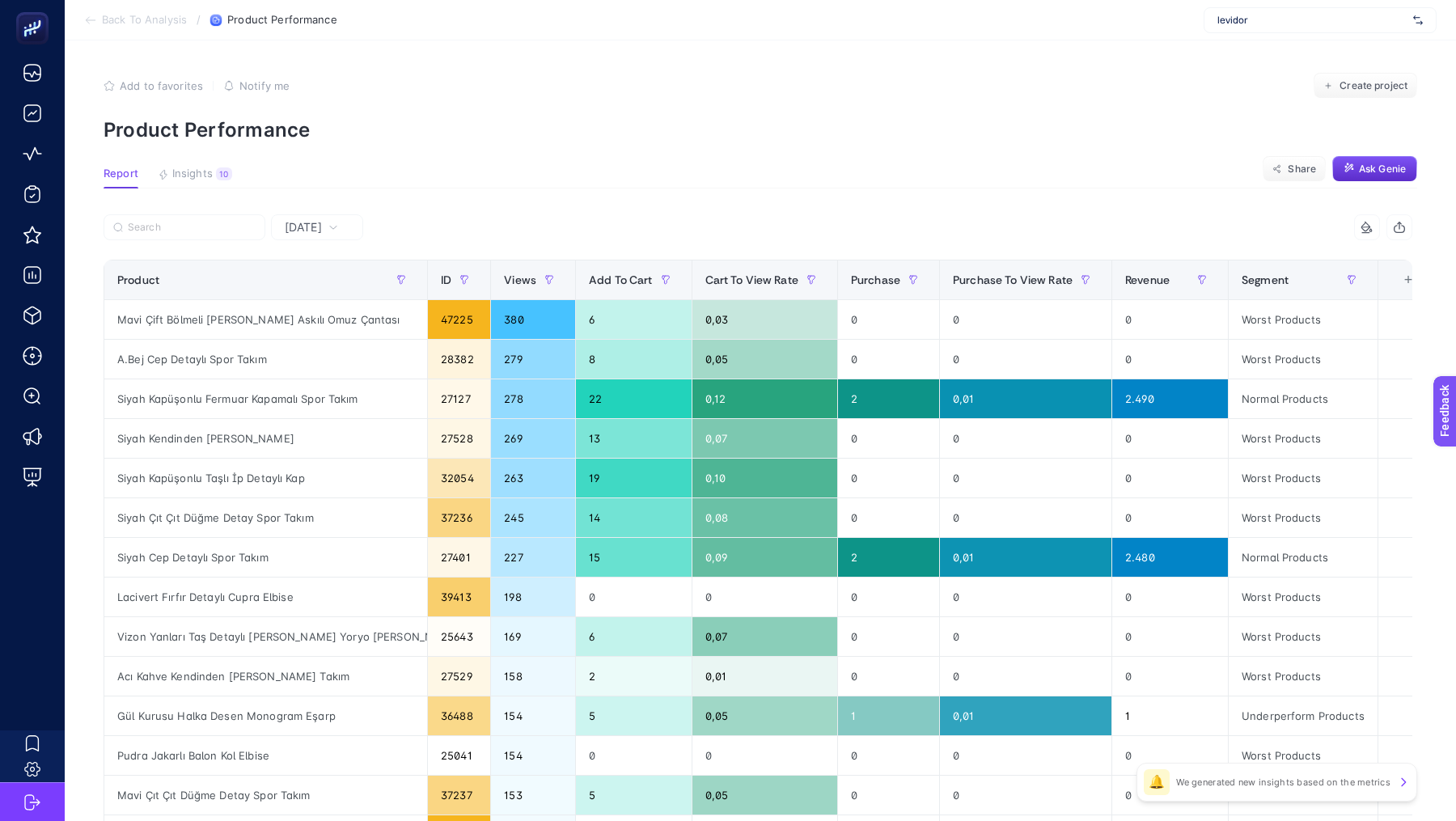 This screenshot has height=821, width=1456. What do you see at coordinates (633, 636) in the screenshot?
I see `div: 6` at bounding box center [633, 636].